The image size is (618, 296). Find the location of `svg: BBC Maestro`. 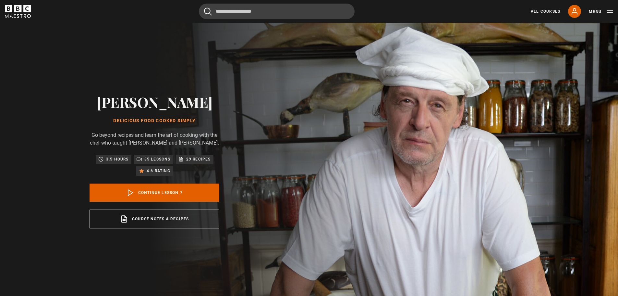

svg: BBC Maestro is located at coordinates (18, 11).